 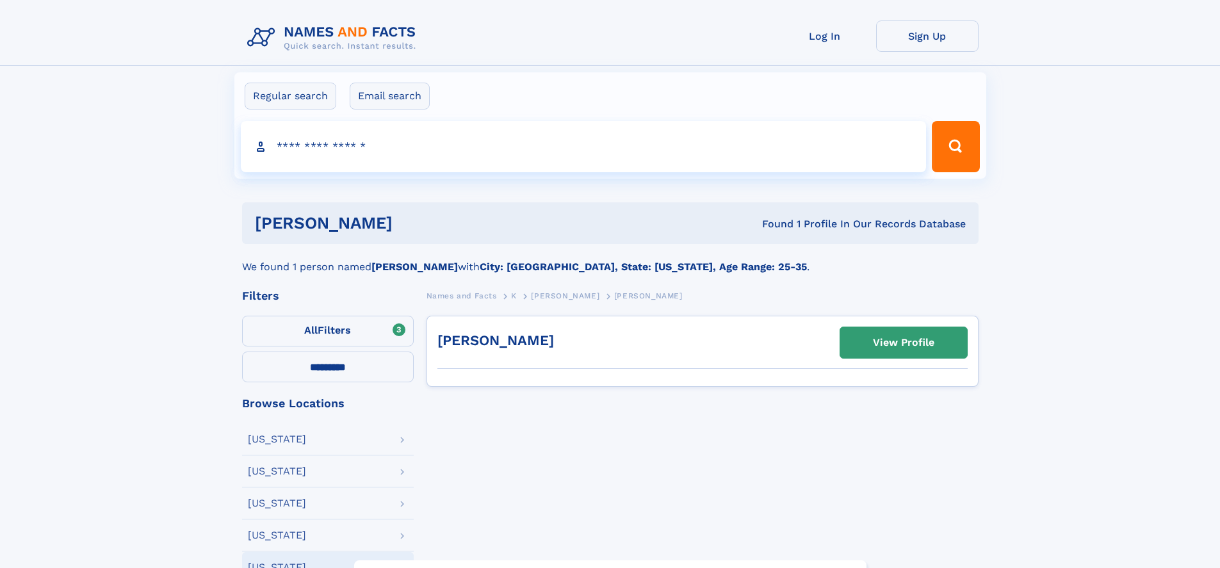 I want to click on img: Logo Names and Facts, so click(x=334, y=38).